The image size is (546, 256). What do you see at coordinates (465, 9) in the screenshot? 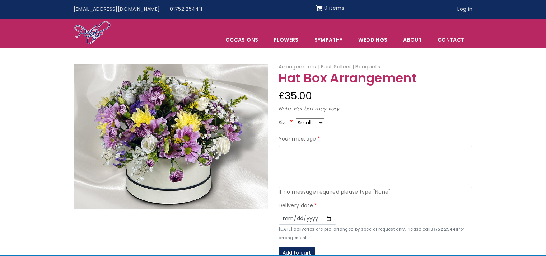
I see `a: Log in` at bounding box center [465, 9].